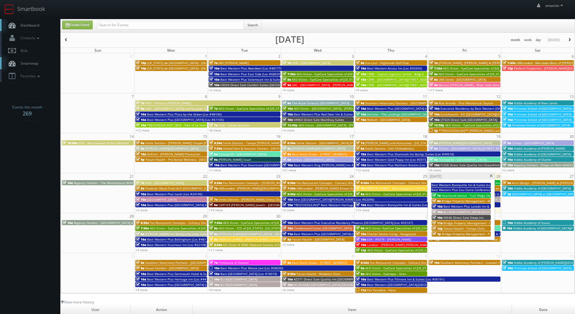 The image size is (575, 314). What do you see at coordinates (470, 165) in the screenshot?
I see `span: FL508 Direct Sale Quality Inn Oceanfront` at bounding box center [470, 165].